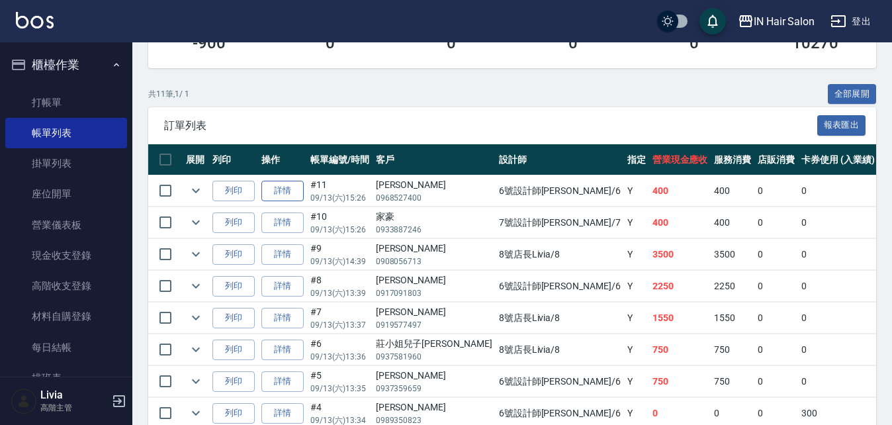 The width and height of the screenshot is (892, 425). What do you see at coordinates (66, 164) in the screenshot?
I see `a: 掛單列表` at bounding box center [66, 164].